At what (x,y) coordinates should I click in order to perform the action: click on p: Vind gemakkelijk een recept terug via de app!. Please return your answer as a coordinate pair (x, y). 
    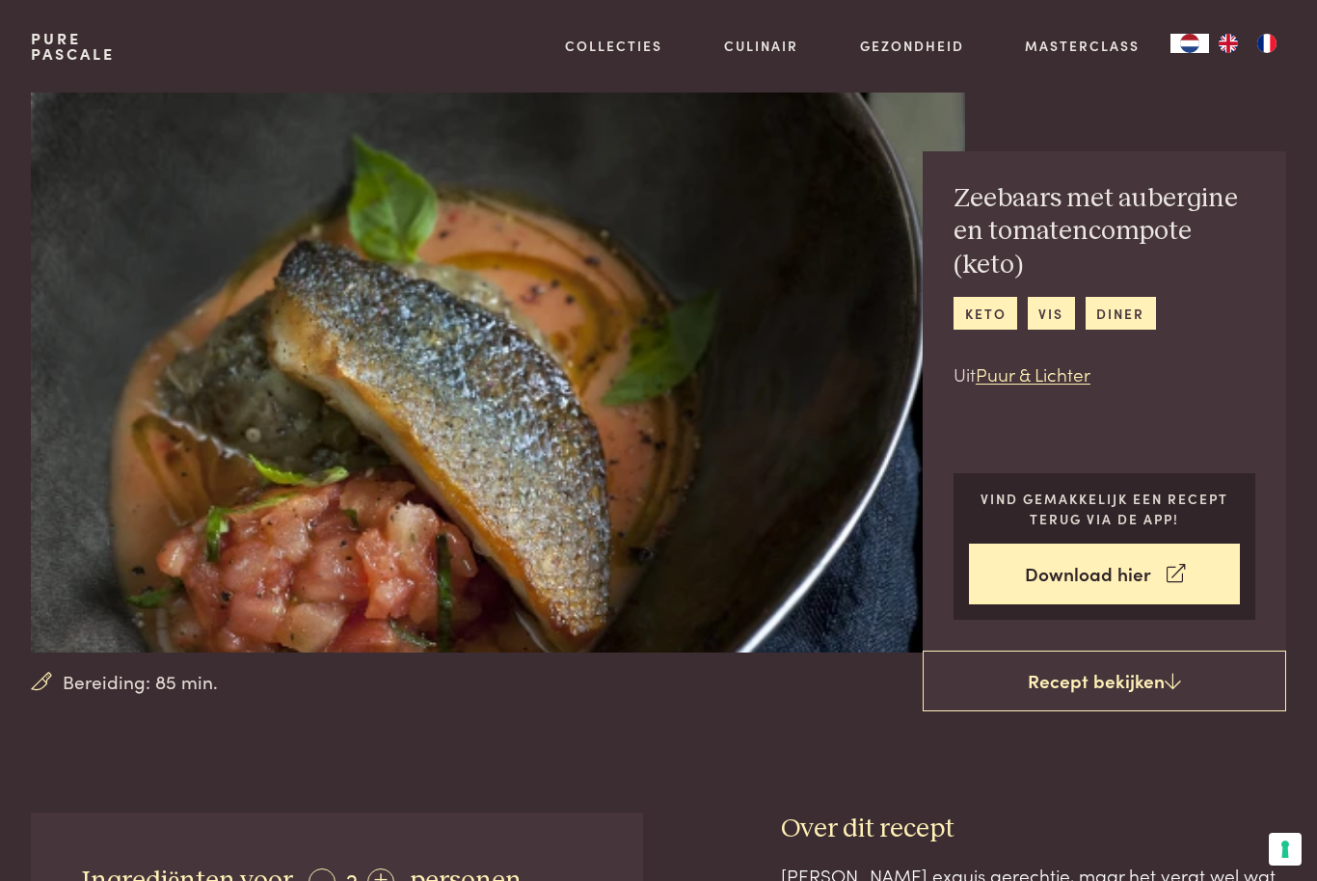
    Looking at the image, I should click on (1104, 508).